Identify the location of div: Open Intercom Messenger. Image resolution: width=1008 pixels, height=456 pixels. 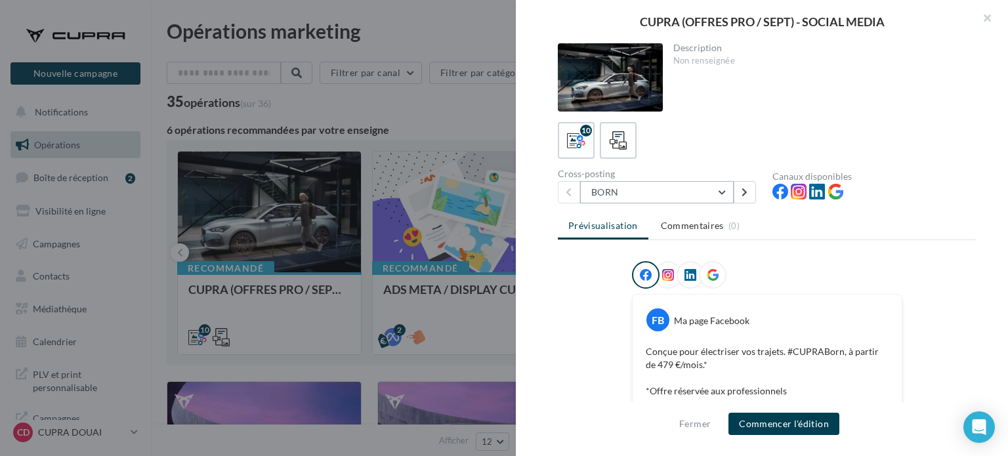
(979, 427).